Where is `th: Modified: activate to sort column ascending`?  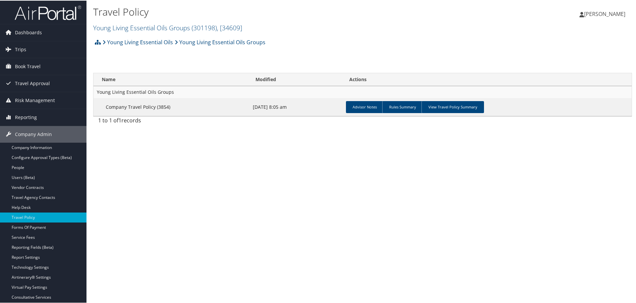
th: Modified: activate to sort column ascending is located at coordinates (296, 79).